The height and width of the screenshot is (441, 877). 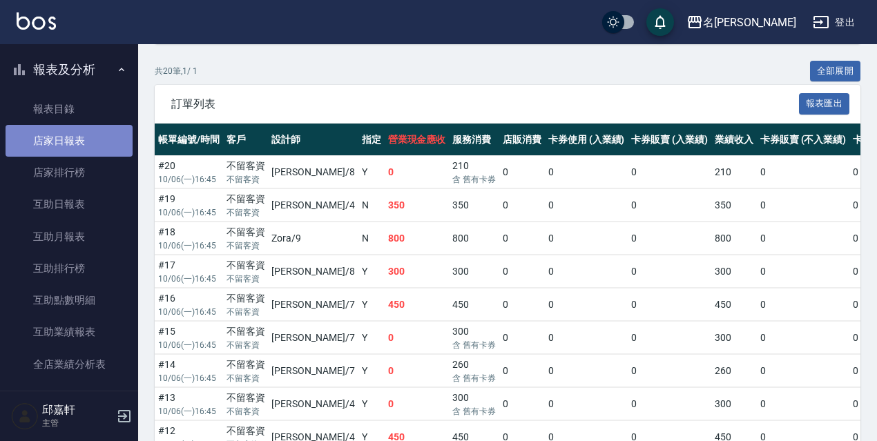 I want to click on img: Logo, so click(x=36, y=21).